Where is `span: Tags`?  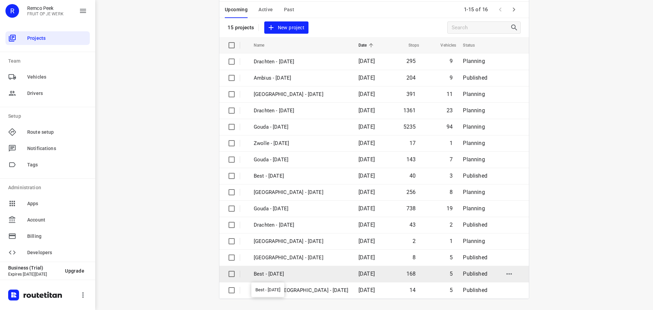 span: Tags is located at coordinates (57, 165).